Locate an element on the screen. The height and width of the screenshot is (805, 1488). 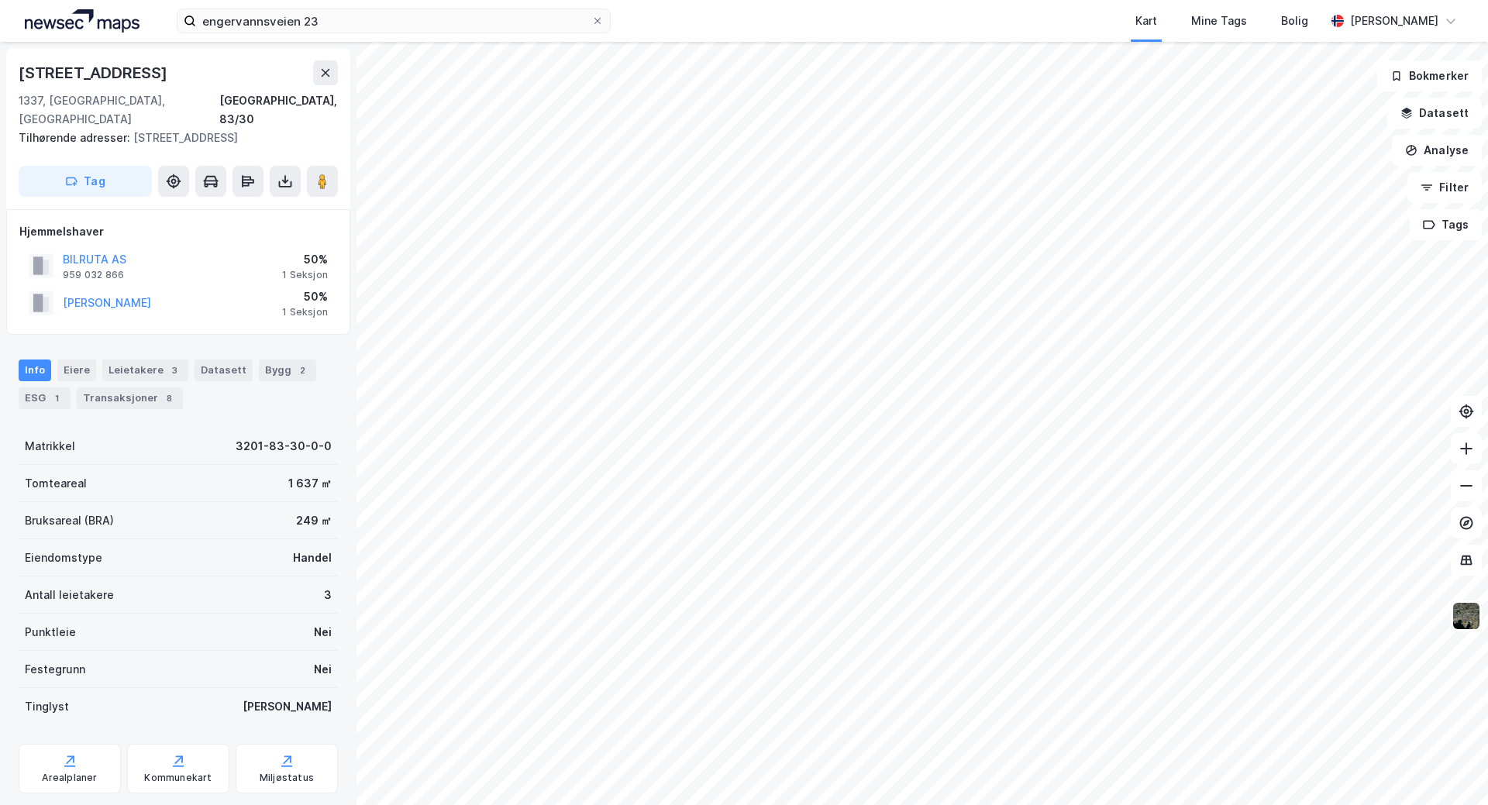
div: Bygg is located at coordinates (288, 370).